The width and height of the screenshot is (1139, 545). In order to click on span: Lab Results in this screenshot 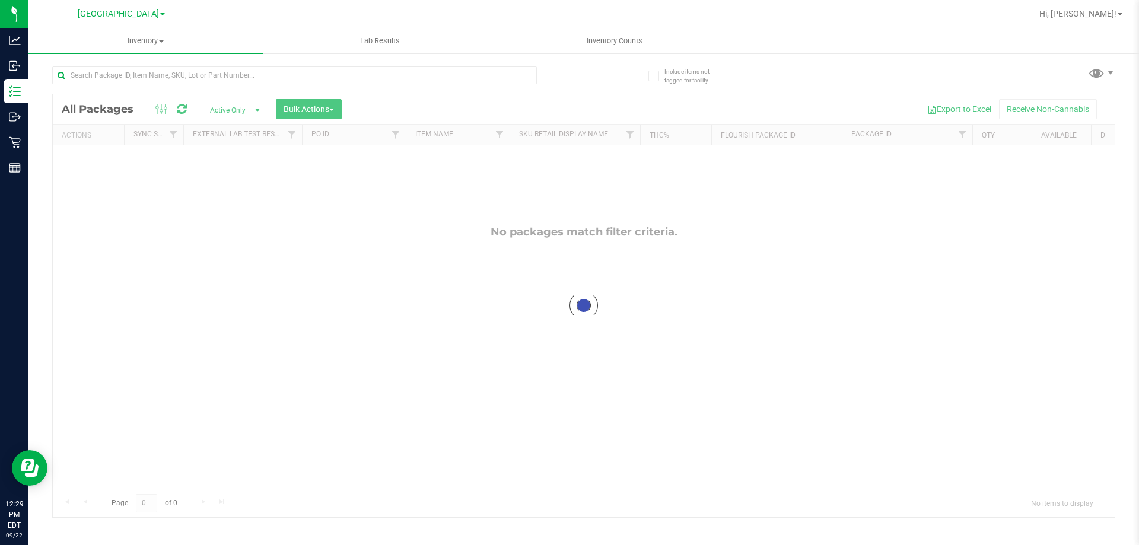, I will do `click(380, 41)`.